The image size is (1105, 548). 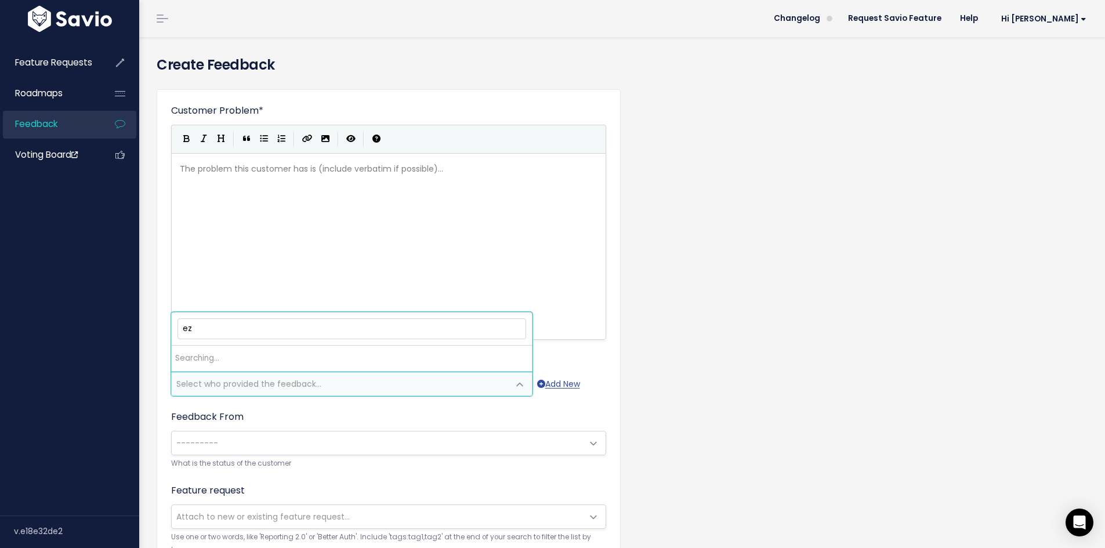 I want to click on span: Select who provided the feedback..., so click(x=249, y=384).